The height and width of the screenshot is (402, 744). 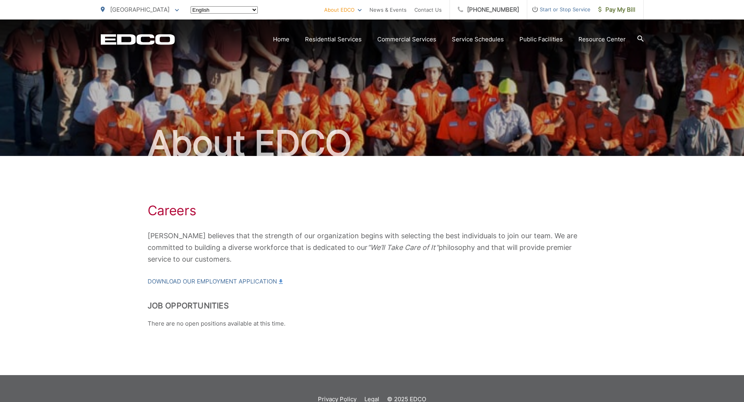 What do you see at coordinates (406, 39) in the screenshot?
I see `a: Commercial Services` at bounding box center [406, 39].